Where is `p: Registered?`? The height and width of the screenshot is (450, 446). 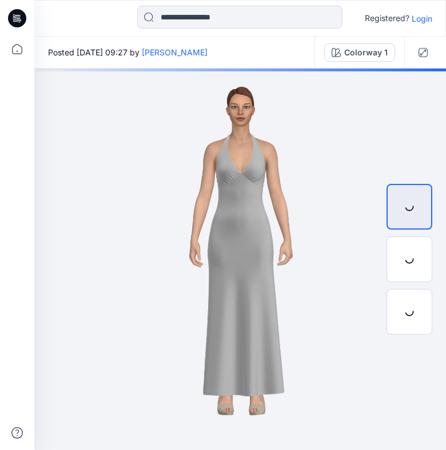 p: Registered? is located at coordinates (387, 18).